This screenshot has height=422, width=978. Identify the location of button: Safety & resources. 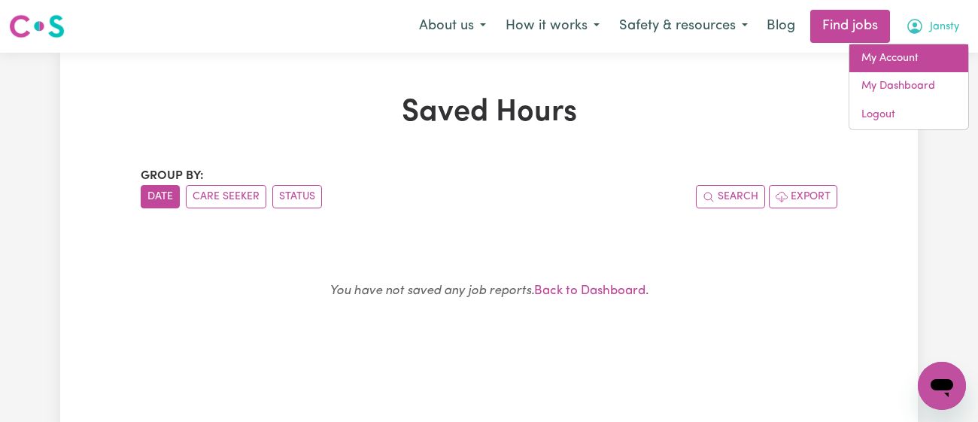
(683, 26).